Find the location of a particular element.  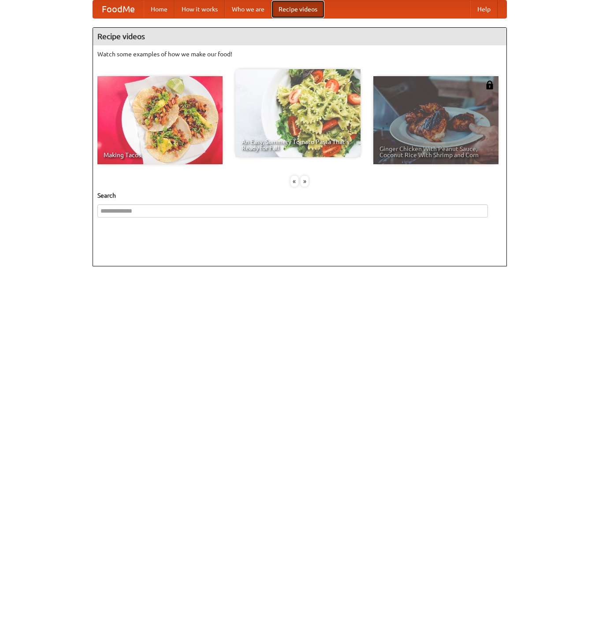

a: How it works is located at coordinates (200, 9).